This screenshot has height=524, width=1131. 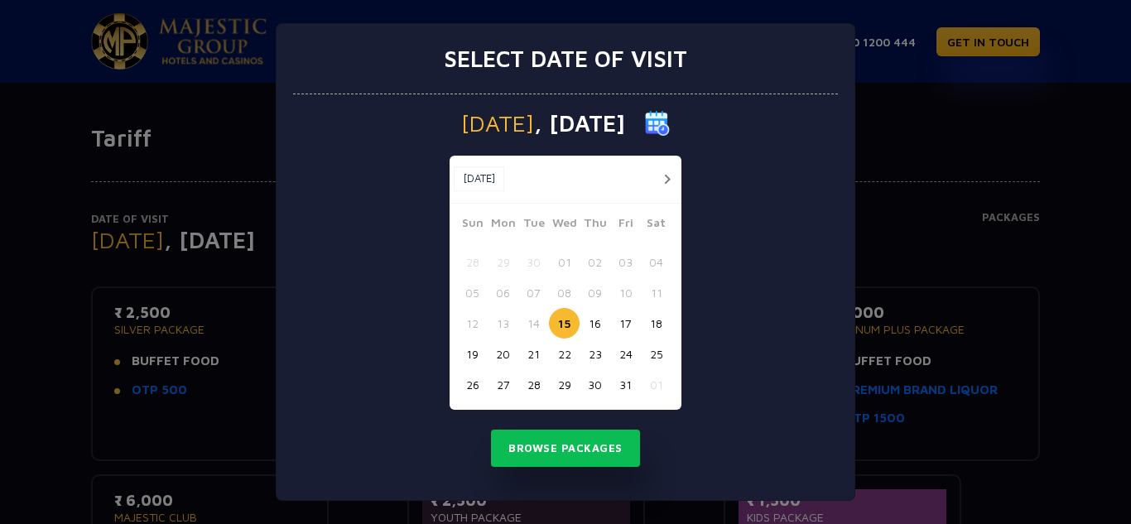 What do you see at coordinates (595, 262) in the screenshot?
I see `button: 02` at bounding box center [595, 262].